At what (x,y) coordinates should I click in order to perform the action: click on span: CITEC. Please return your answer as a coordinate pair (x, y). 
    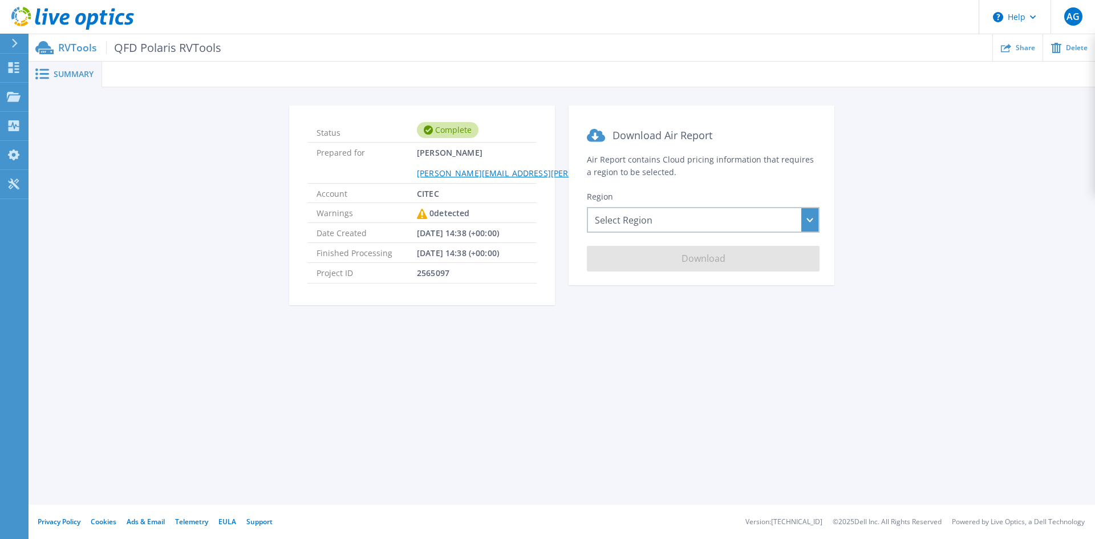
    Looking at the image, I should click on (428, 193).